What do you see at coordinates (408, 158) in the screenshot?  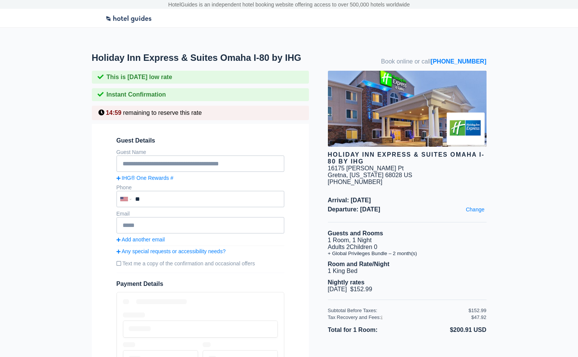 I see `div: Holiday Inn Express & Suites Omaha I-80 by IHG` at bounding box center [408, 158].